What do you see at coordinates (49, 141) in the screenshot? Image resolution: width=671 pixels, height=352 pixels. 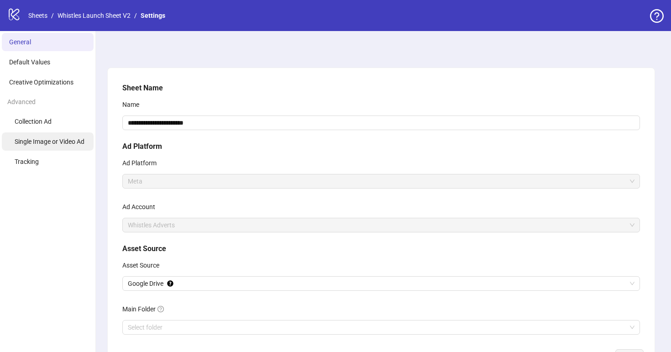 I see `span: Single Image or Video Ad` at bounding box center [49, 141].